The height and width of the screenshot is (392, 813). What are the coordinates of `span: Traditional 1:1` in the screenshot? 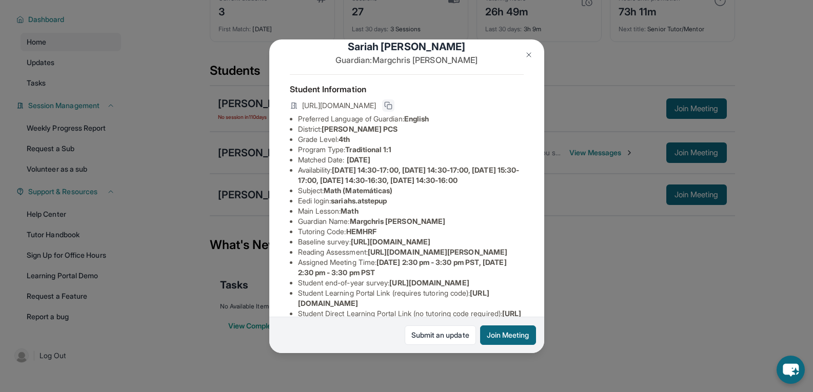 It's located at (368, 149).